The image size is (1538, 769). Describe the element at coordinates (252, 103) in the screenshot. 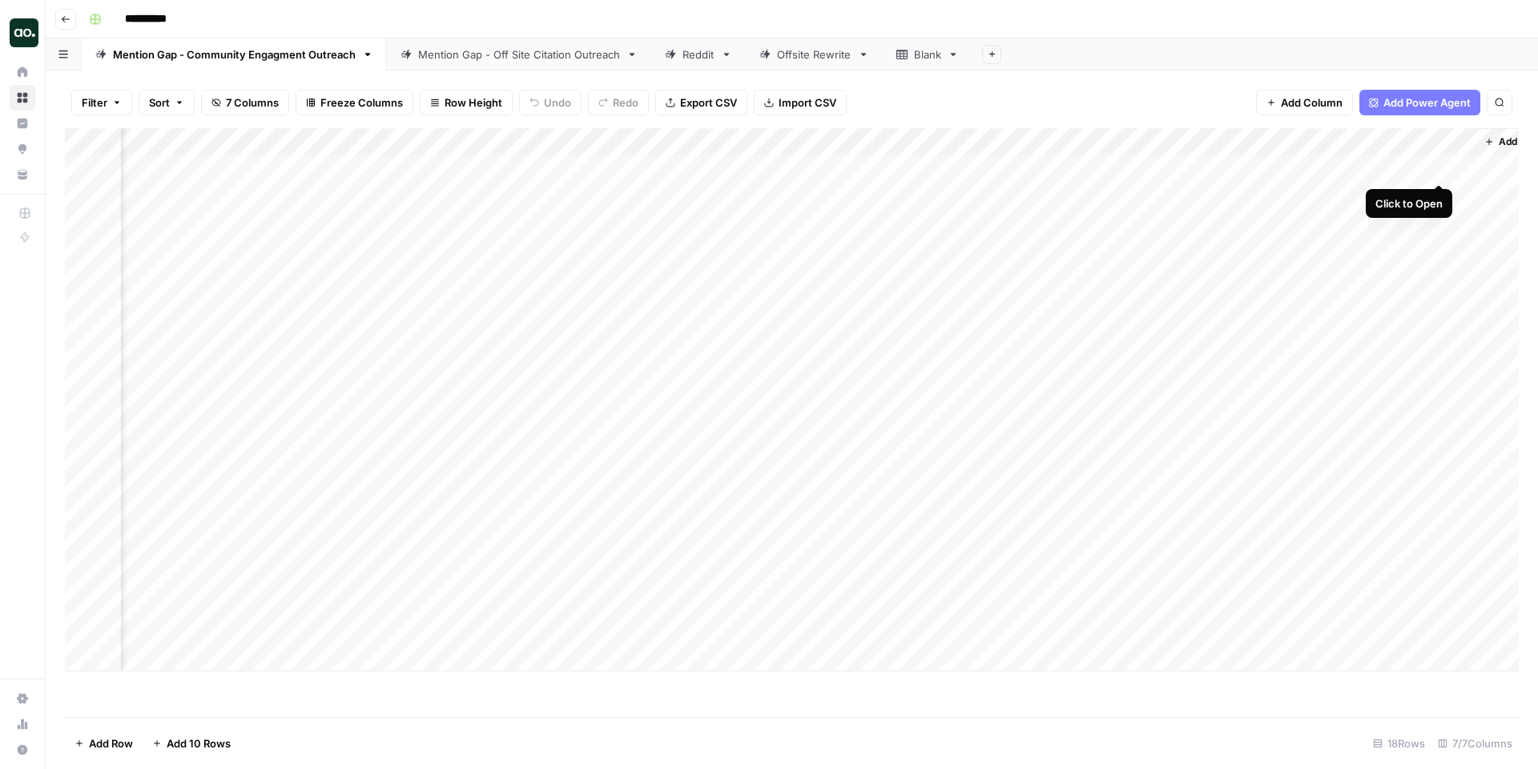

I see `span: 7 Columns` at that location.